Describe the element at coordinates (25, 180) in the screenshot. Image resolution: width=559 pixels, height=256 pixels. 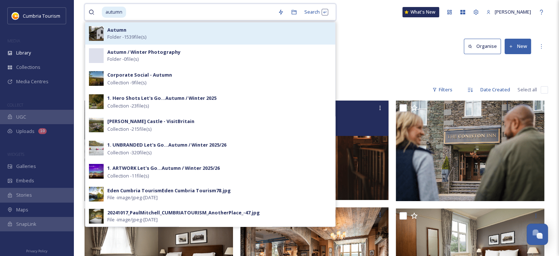
I see `span: Embeds` at that location.